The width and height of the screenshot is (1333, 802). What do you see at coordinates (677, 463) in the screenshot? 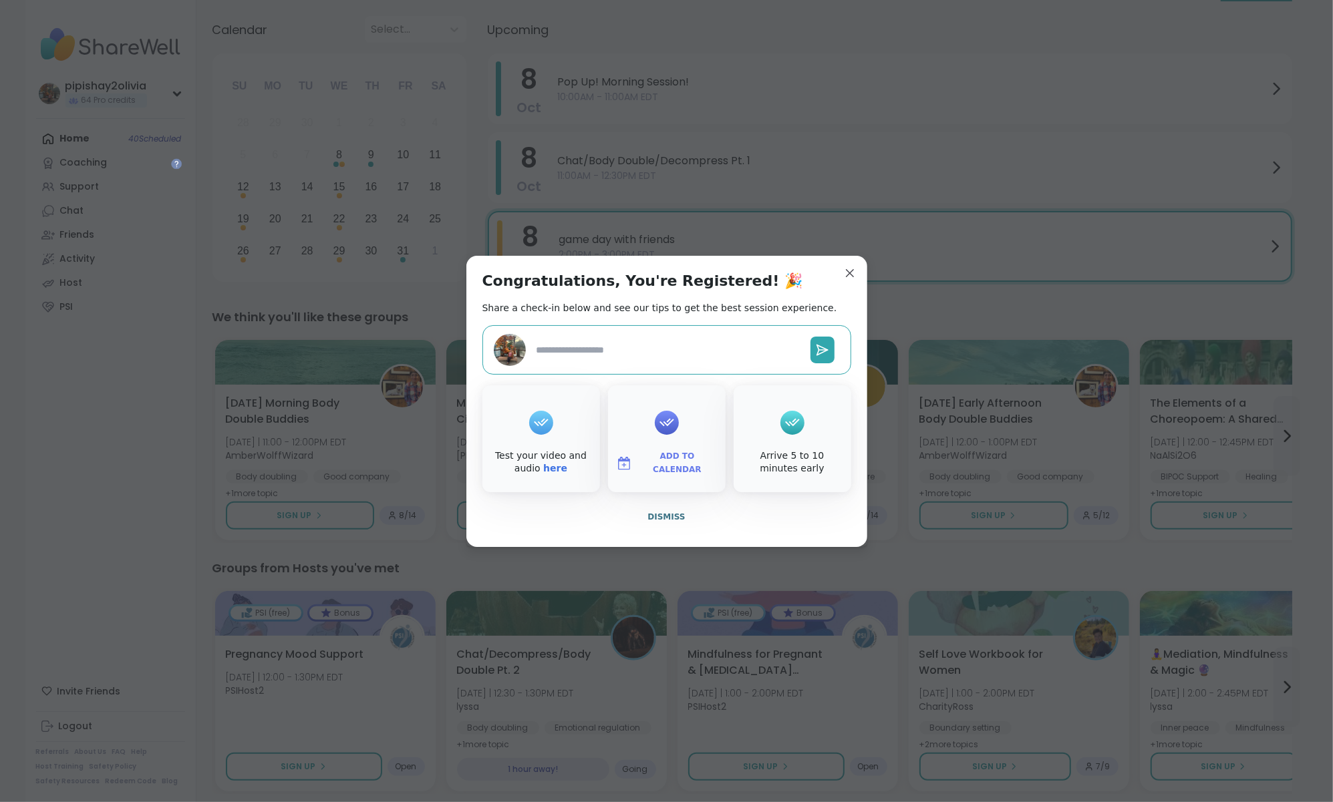
I see `span: Add to Calendar` at bounding box center [677, 463].